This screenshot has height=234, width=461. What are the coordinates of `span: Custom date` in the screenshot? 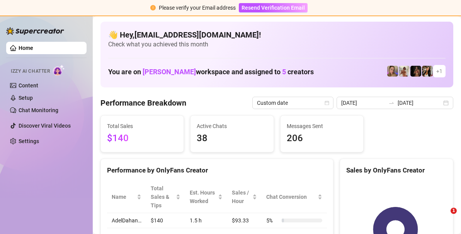 It's located at (293, 103).